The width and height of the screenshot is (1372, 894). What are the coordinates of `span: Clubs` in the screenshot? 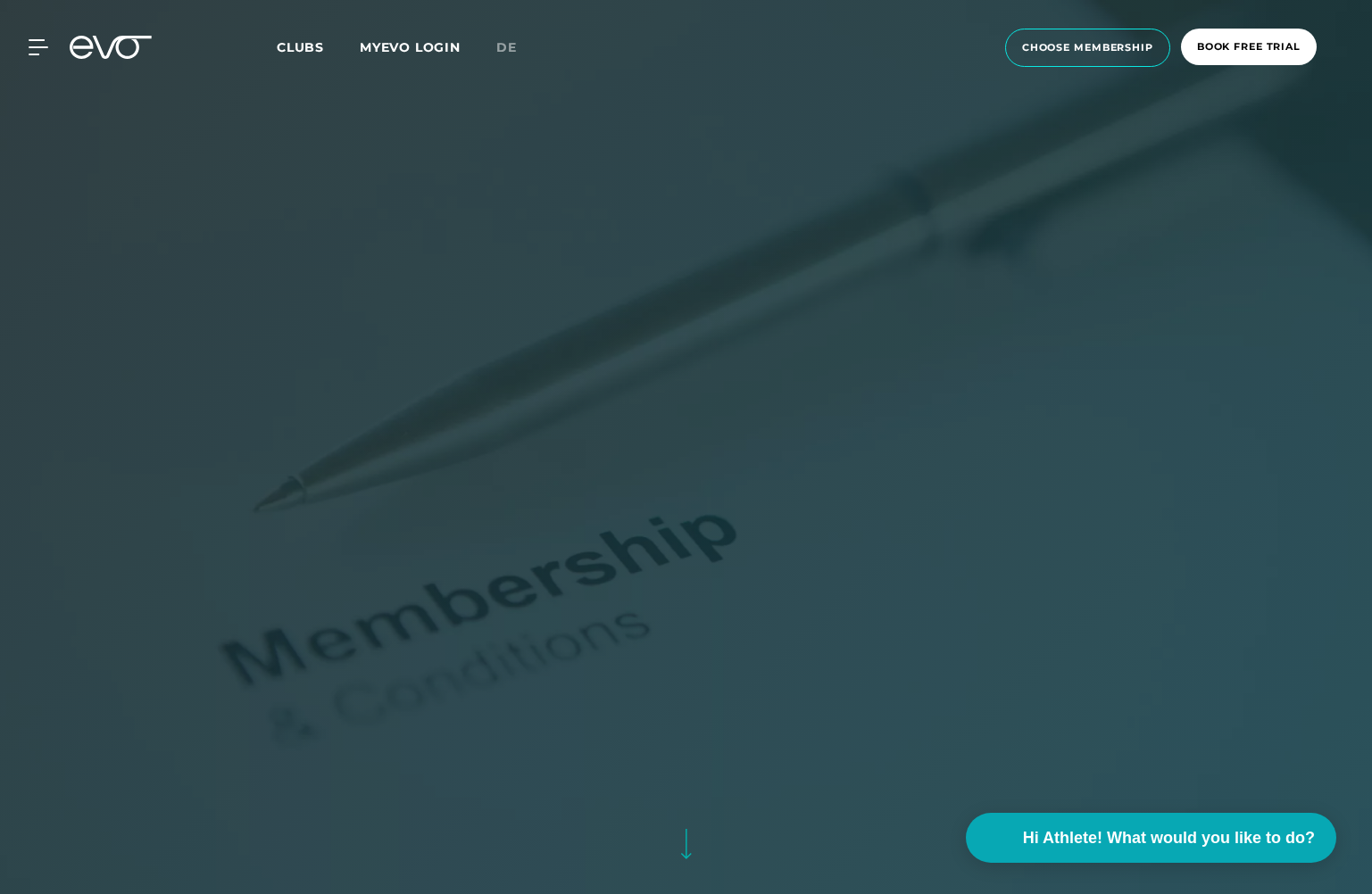 It's located at (300, 48).